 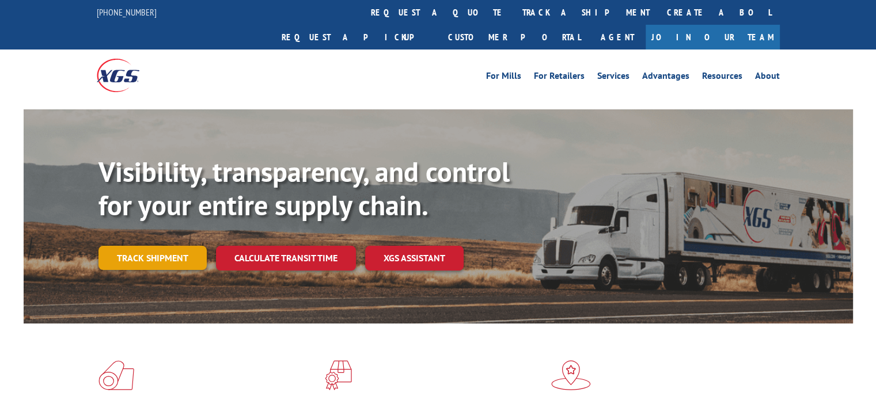 I want to click on a: For Retailers, so click(x=559, y=78).